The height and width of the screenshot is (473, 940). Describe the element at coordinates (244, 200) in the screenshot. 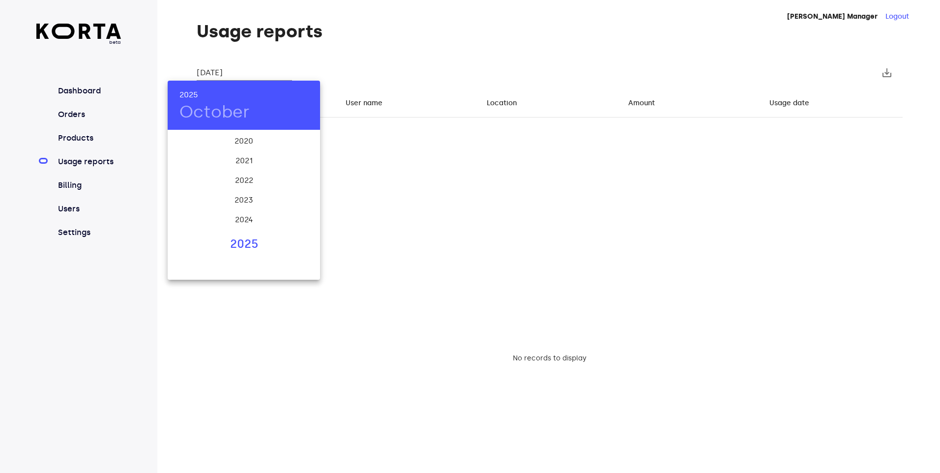

I see `div: 2023` at that location.